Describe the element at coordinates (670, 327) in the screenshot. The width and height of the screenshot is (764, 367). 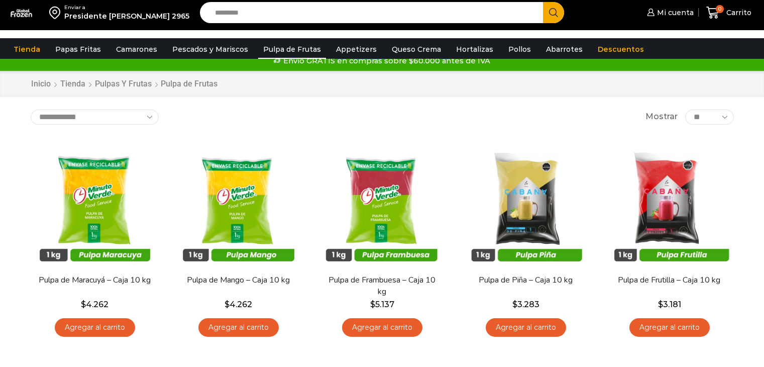
I see `a: Agregar al carrito: “Pulpa de Frutilla - Caja 10 kg”` at that location.